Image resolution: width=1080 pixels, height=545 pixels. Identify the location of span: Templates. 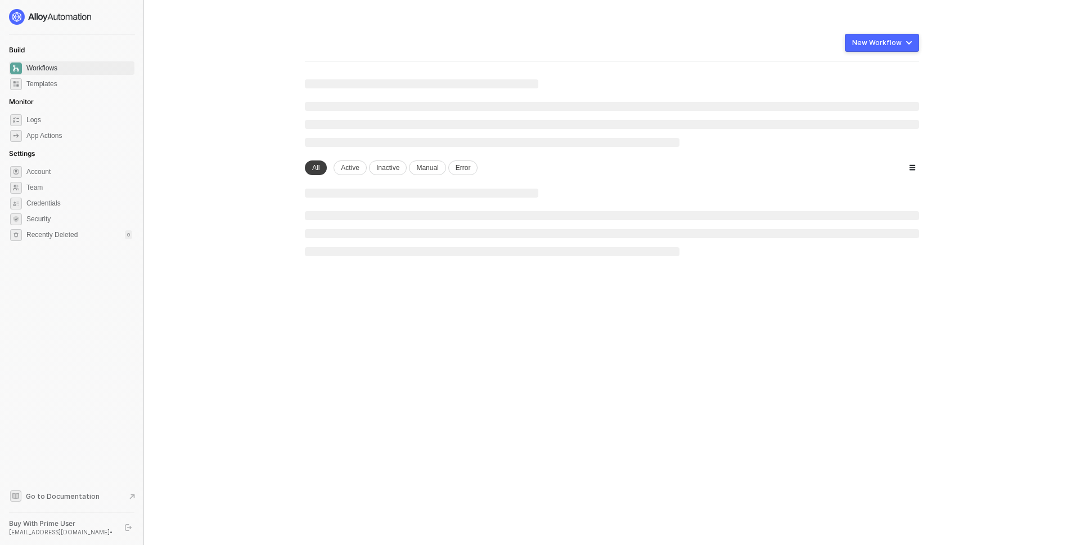
(79, 84).